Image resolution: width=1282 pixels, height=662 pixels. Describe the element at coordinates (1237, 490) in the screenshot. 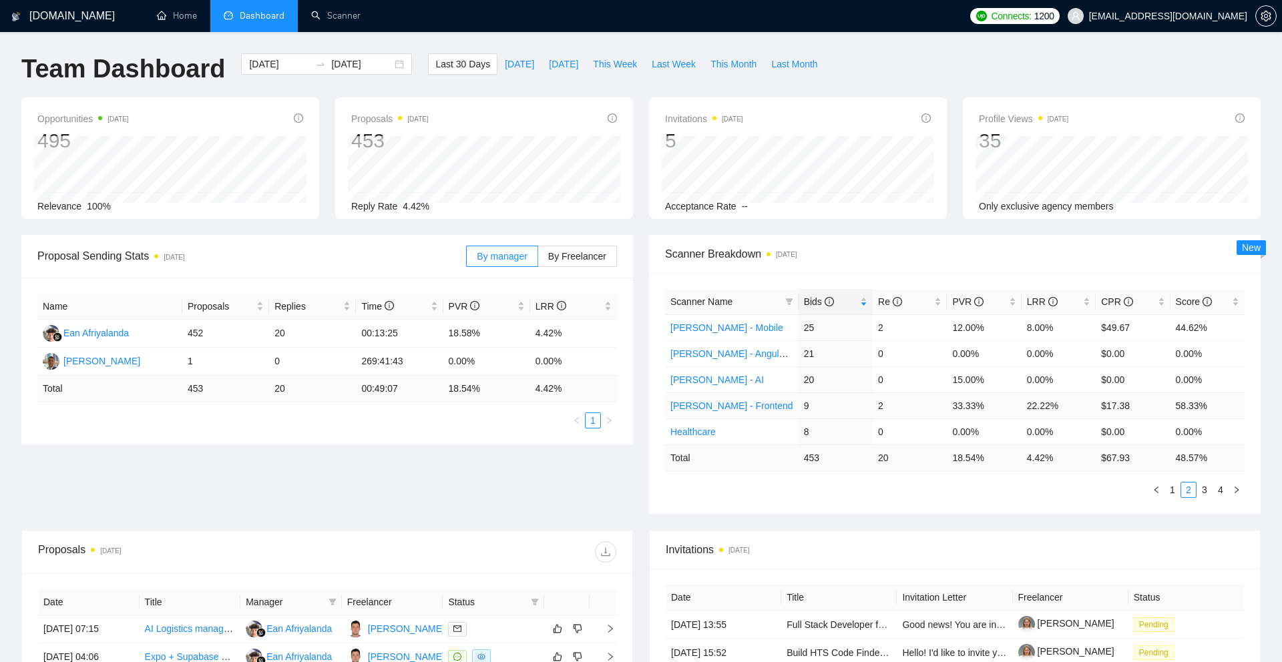

I see `li: Next Page` at that location.